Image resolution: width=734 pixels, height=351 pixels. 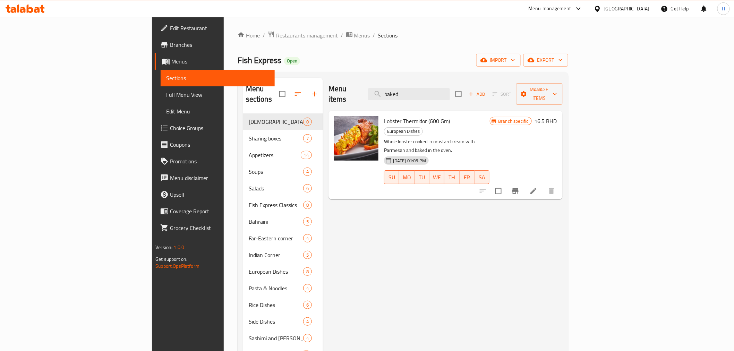 I want to click on a: Coverage Report, so click(x=214, y=211).